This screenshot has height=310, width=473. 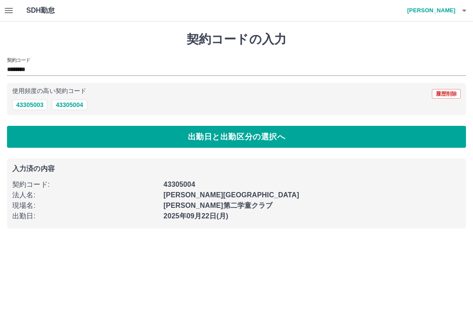 I want to click on p: 入力済の内容, so click(x=237, y=169).